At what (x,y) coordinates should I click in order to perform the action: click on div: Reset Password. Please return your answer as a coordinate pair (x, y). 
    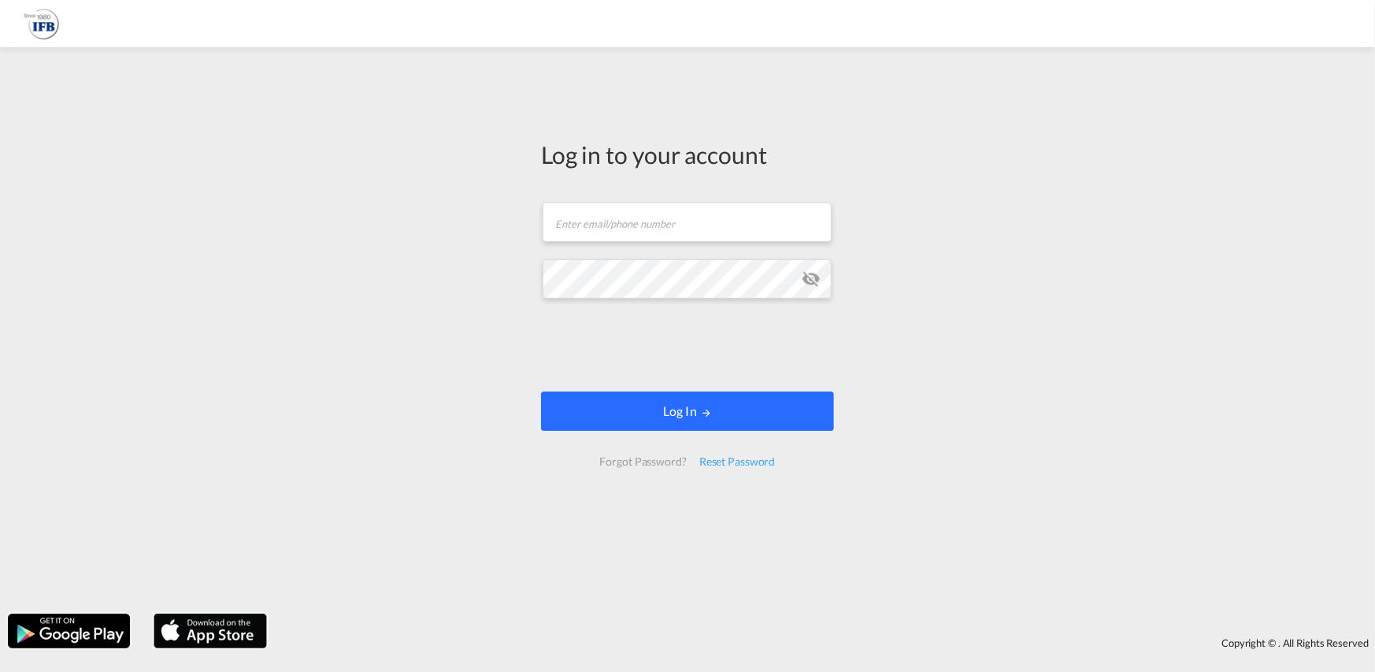
    Looking at the image, I should click on (737, 461).